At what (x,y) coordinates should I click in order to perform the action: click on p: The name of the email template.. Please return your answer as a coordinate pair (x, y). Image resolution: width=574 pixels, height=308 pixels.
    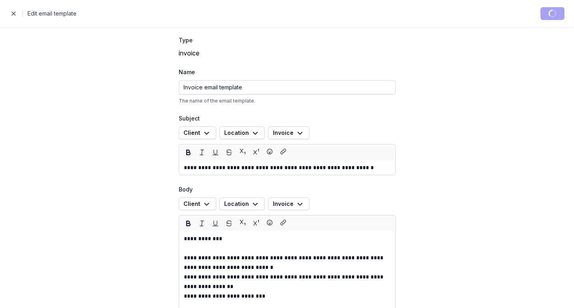
    Looking at the image, I should click on (287, 101).